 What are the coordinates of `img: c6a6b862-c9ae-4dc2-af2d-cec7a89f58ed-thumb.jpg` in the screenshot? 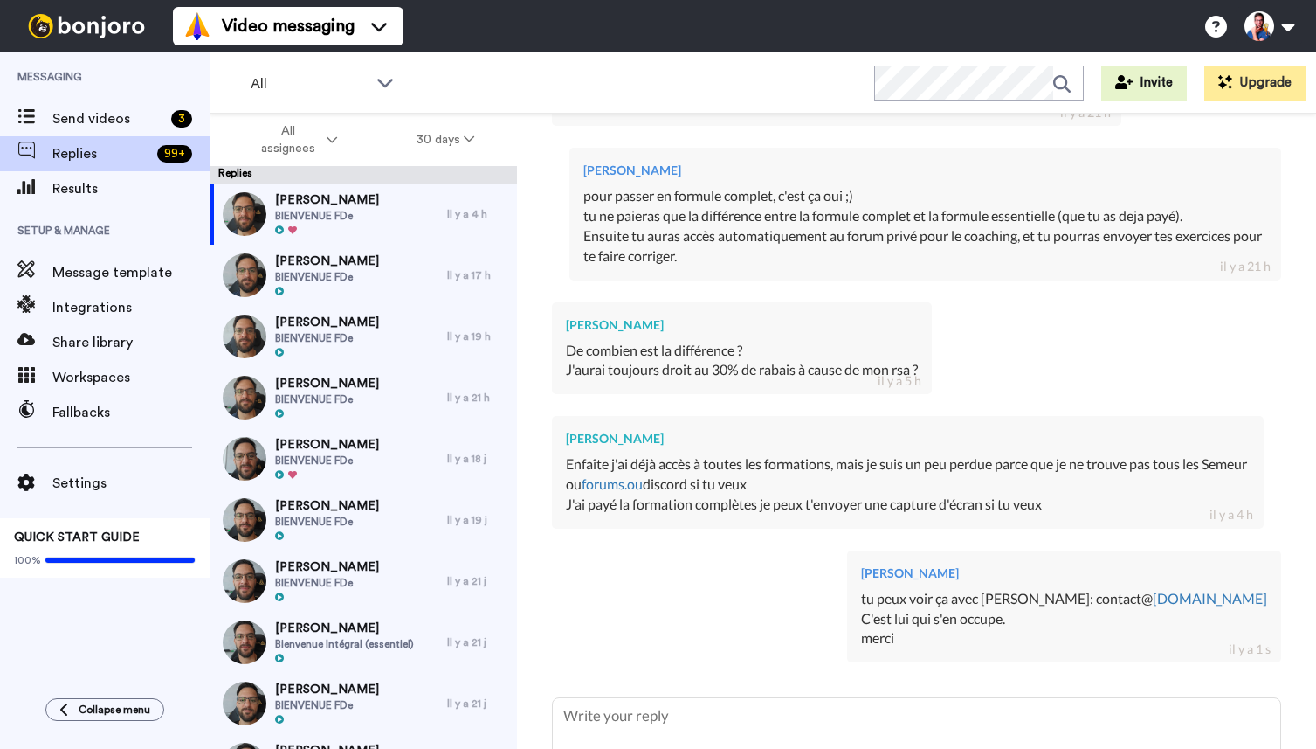 It's located at (245, 703).